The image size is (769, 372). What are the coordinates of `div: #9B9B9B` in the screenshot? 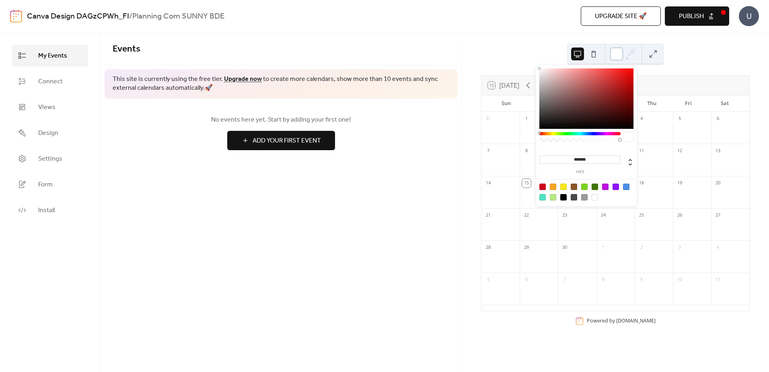 It's located at (585, 197).